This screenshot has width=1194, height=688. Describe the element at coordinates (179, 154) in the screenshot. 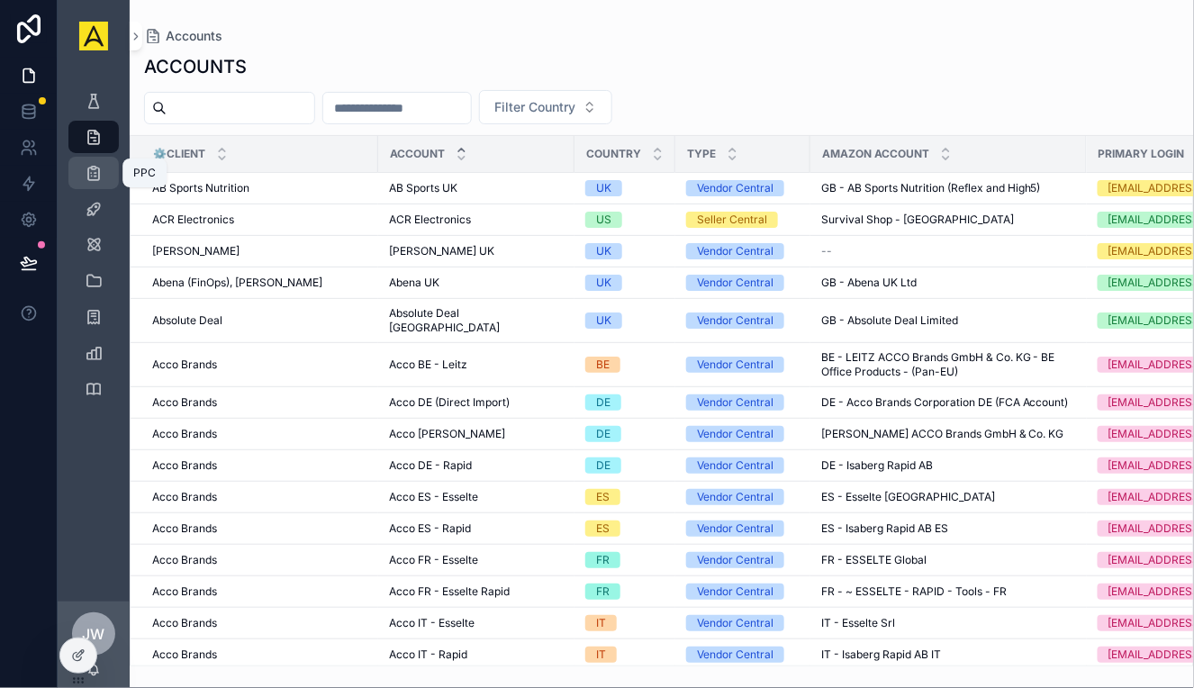

I see `span: ⚙️Client` at that location.